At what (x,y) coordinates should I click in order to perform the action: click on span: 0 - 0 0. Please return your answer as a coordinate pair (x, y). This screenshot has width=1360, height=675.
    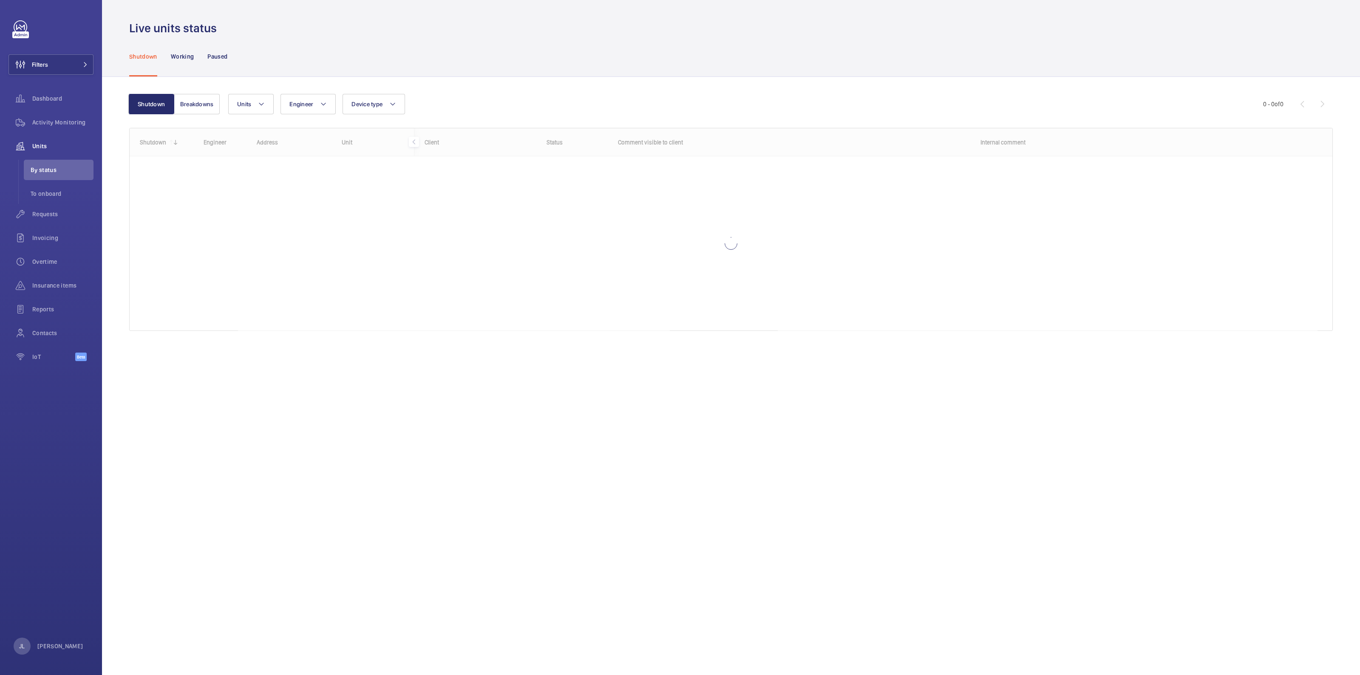
    Looking at the image, I should click on (1273, 104).